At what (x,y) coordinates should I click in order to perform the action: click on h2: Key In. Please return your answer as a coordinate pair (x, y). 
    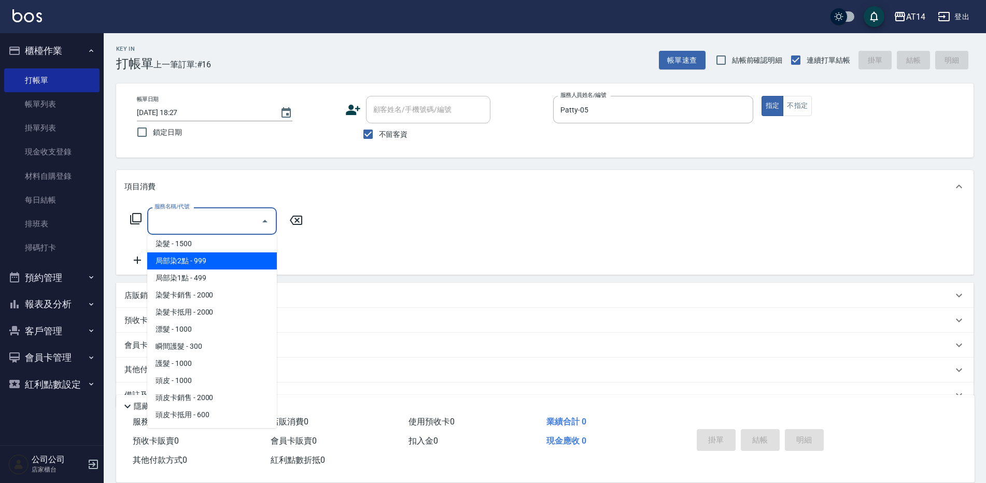
    Looking at the image, I should click on (135, 49).